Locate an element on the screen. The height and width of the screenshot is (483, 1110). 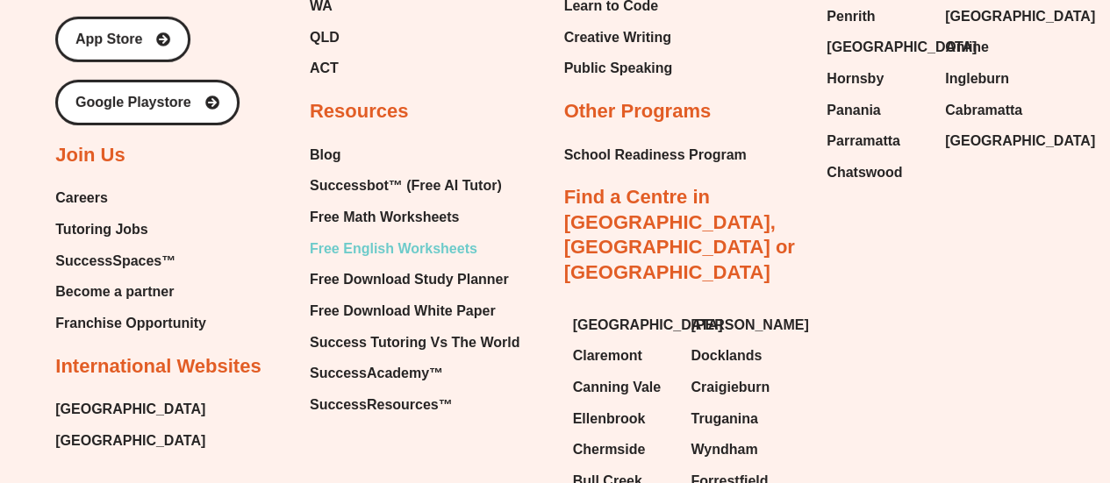
span: Claremont is located at coordinates (607, 356).